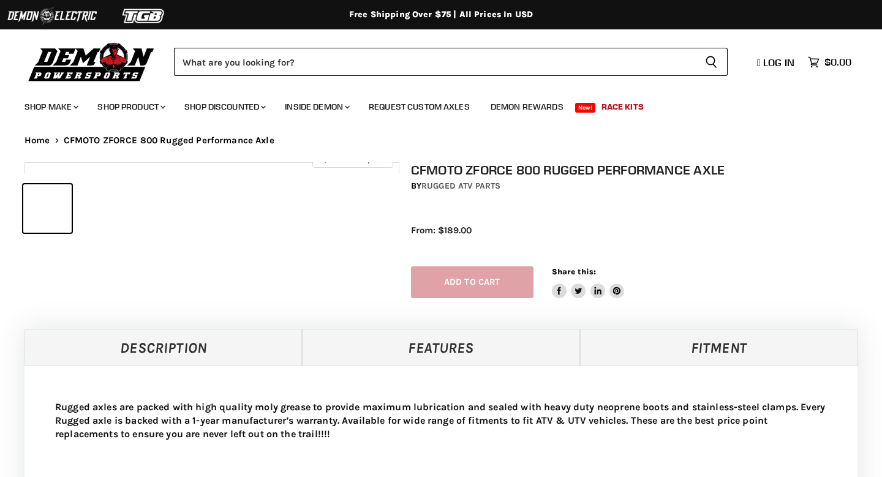  Describe the element at coordinates (640, 170) in the screenshot. I see `h1: CFMOTO ZFORCE 800 Rugged Performance Axle` at that location.